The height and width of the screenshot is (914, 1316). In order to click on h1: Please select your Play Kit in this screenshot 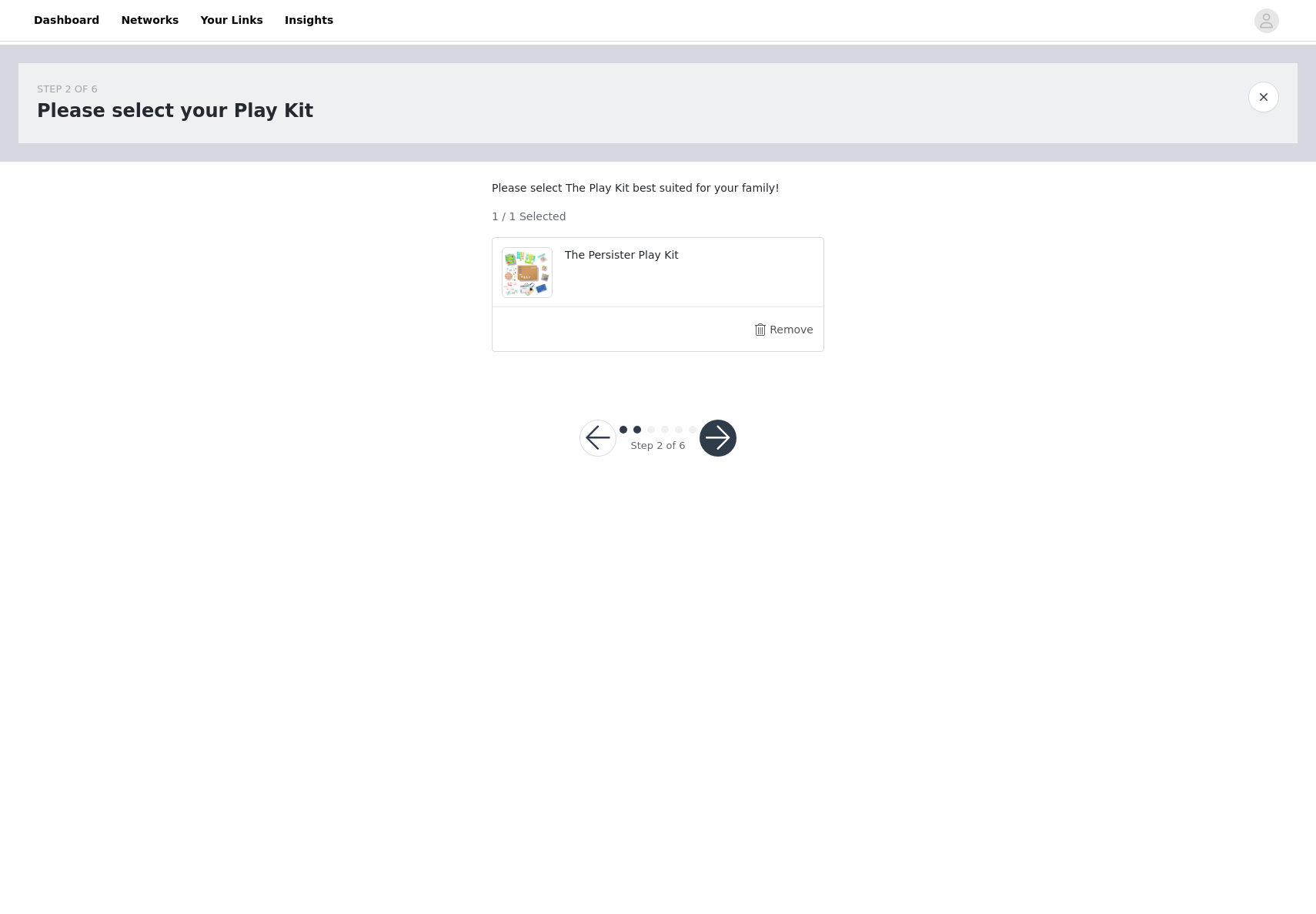, I will do `click(175, 111)`.